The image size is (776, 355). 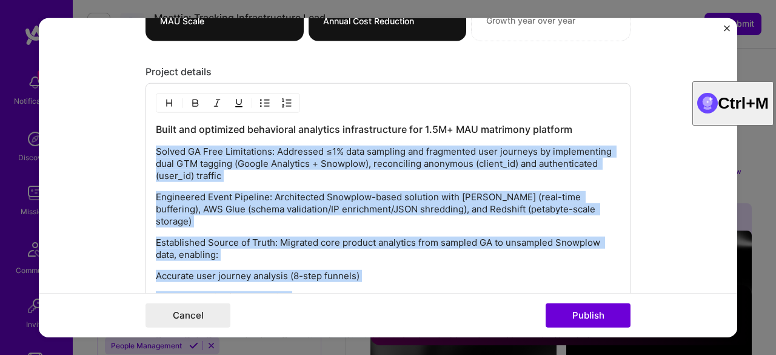 I want to click on p: Solved GA Free Limitations: Addressed ≤1% data sampling and fragmented user journeys by implement..., so click(x=388, y=164).